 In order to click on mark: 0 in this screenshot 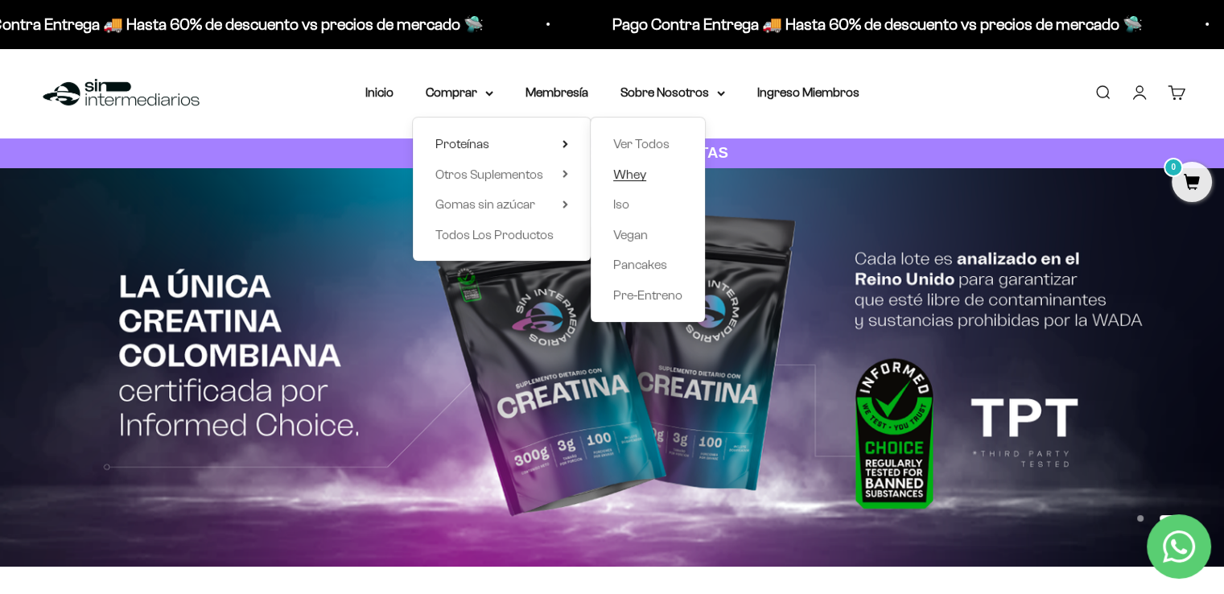, I will do `click(1174, 167)`.